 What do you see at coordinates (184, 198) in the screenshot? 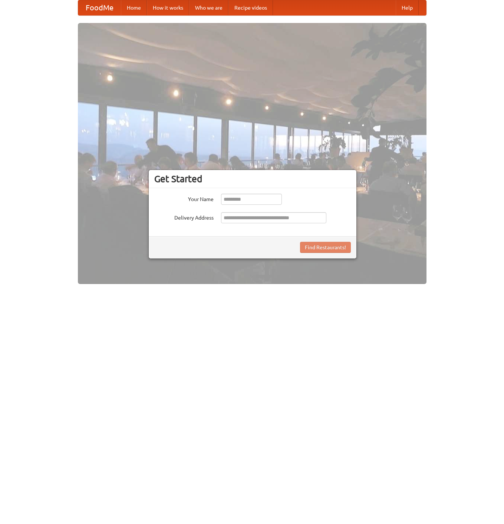
I see `label: Your Name` at bounding box center [184, 198].